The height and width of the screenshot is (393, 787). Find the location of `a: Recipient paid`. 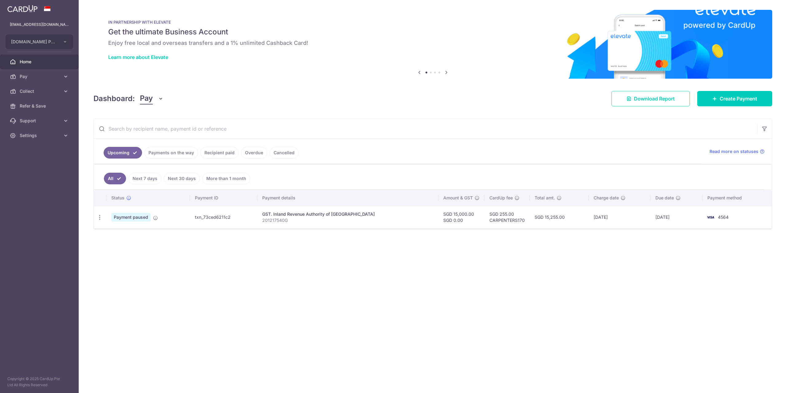

a: Recipient paid is located at coordinates (219, 153).